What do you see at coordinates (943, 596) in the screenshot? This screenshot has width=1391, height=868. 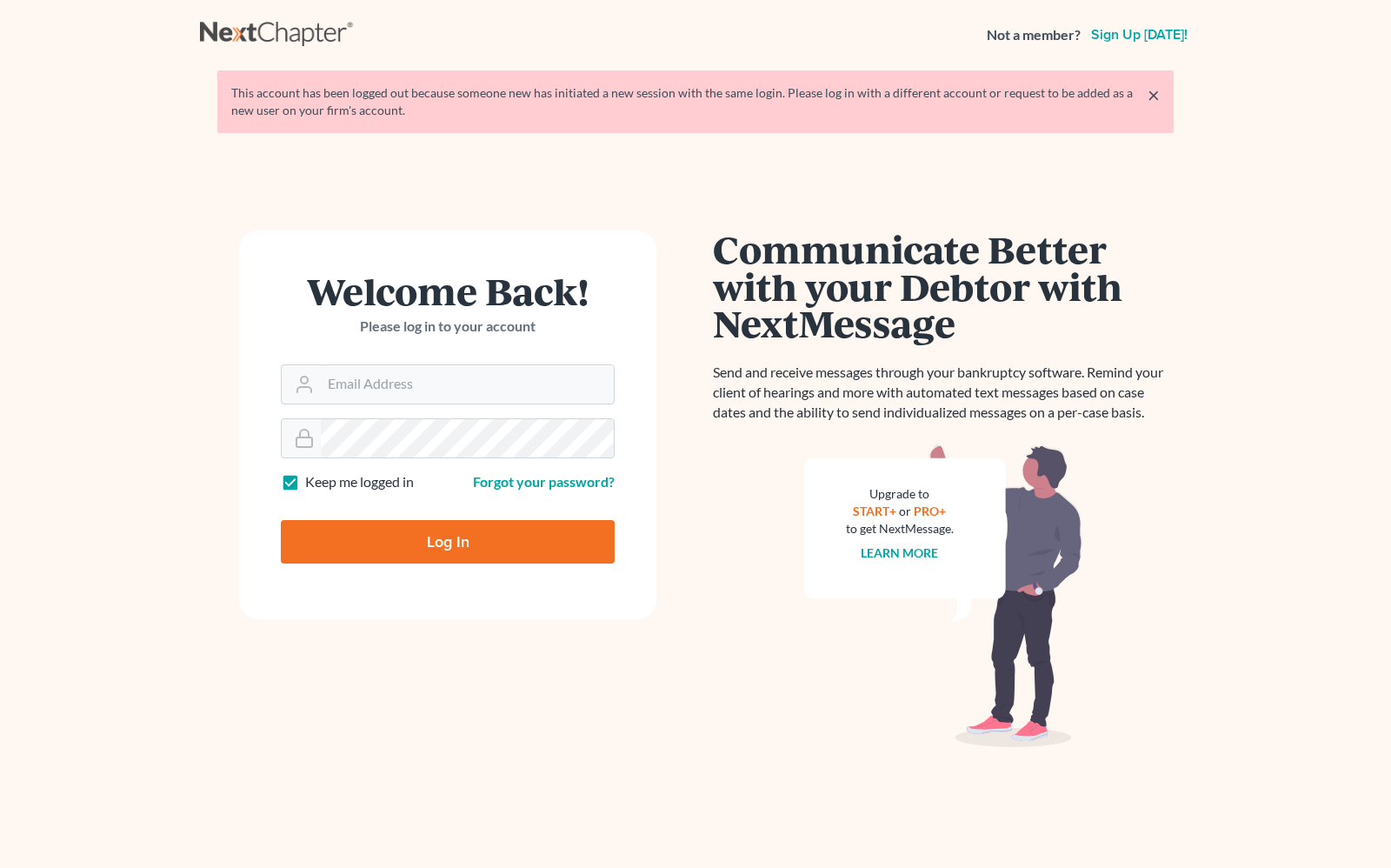 I see `img: nextmessage_bg-59042aed3d76b12b5cd301f8e5b87938c9018125f34e5fa2b7a6b67550977c72.svg` at bounding box center [943, 596].